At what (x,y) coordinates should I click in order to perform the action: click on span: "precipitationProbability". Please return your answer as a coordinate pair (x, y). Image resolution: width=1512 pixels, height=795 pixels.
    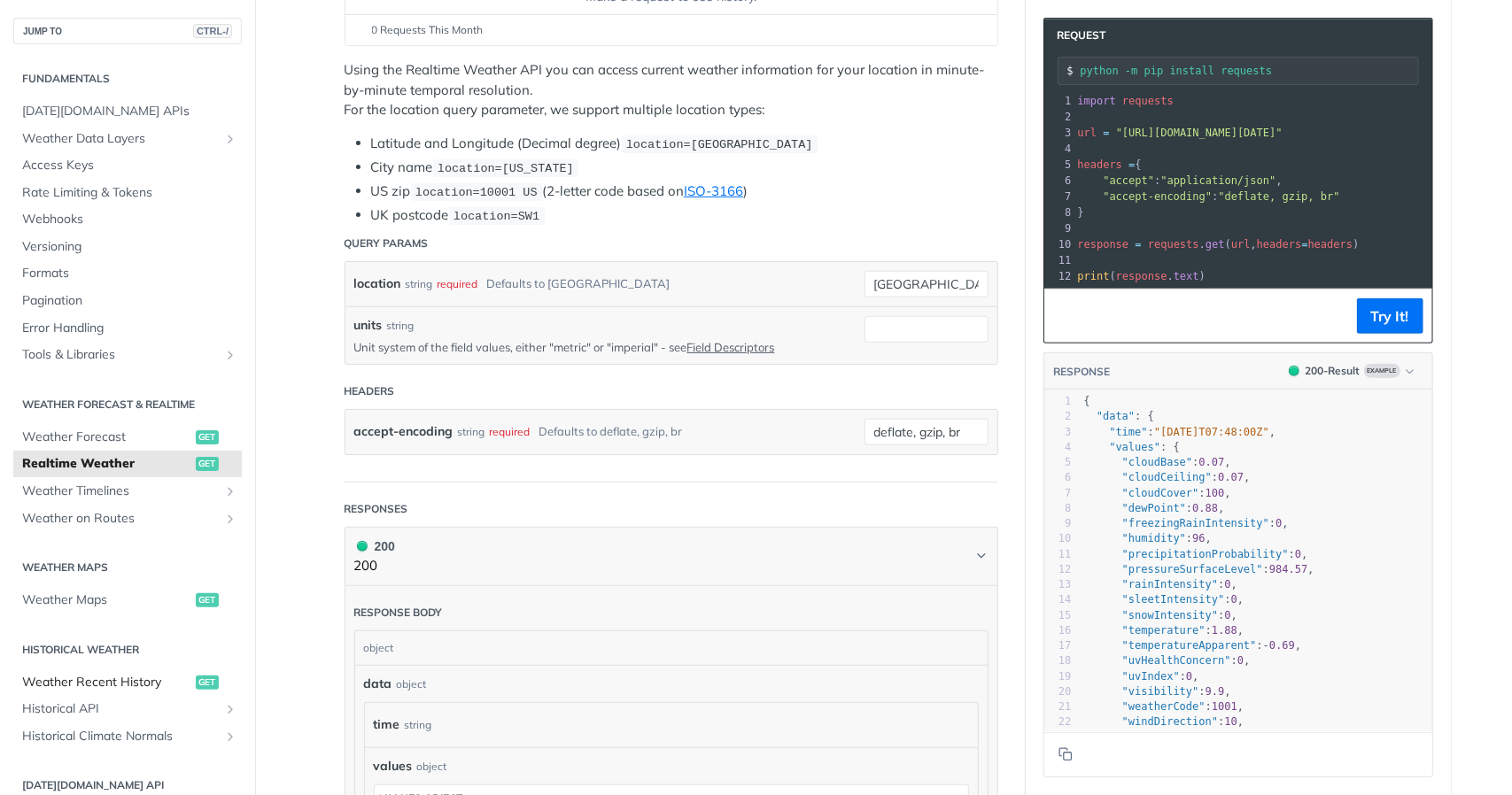
    Looking at the image, I should click on (1205, 554).